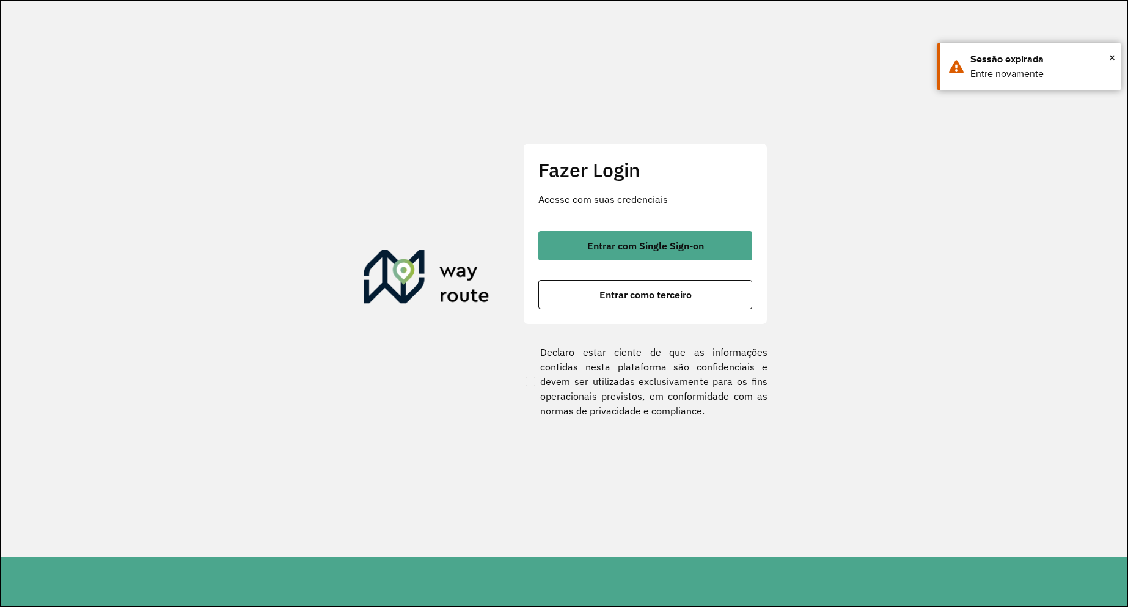 Image resolution: width=1128 pixels, height=607 pixels. What do you see at coordinates (645, 246) in the screenshot?
I see `span: Entrar com Single Sign-on` at bounding box center [645, 246].